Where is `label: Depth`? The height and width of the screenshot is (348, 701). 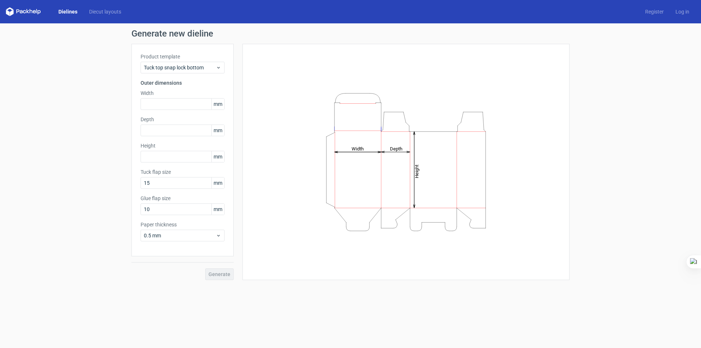
label: Depth is located at coordinates (183, 119).